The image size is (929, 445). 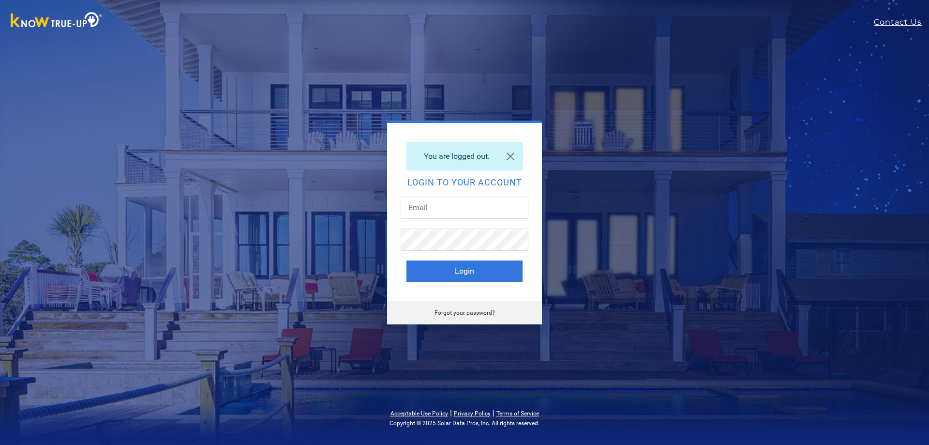 What do you see at coordinates (464, 208) in the screenshot?
I see `input: Email` at bounding box center [464, 208].